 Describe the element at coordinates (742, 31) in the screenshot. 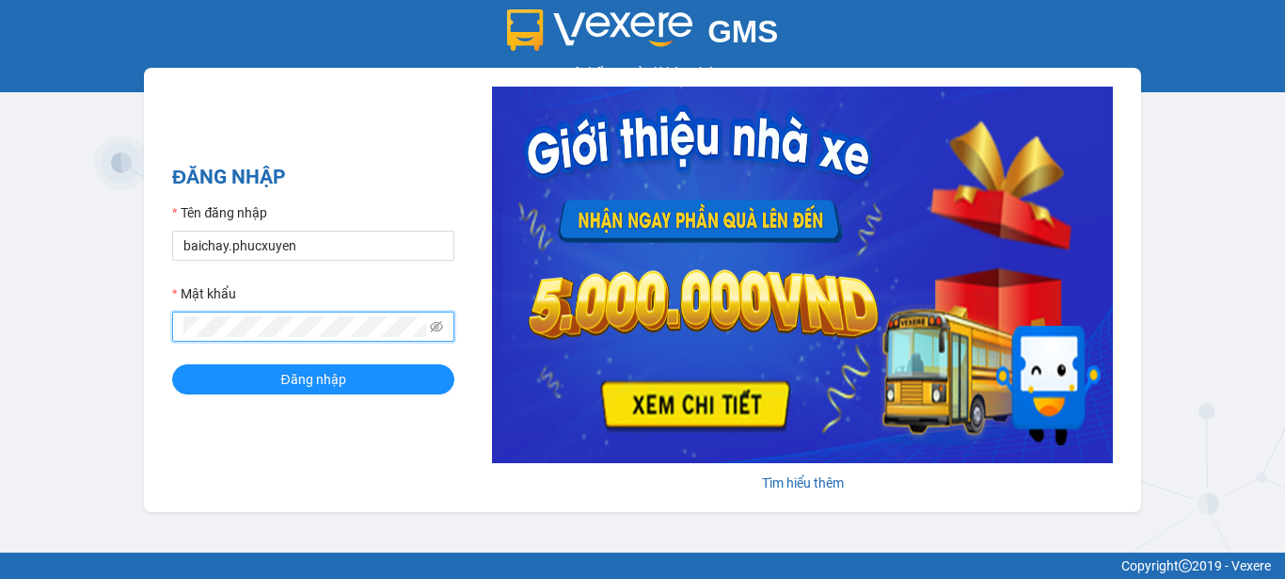

I see `span: GMS` at that location.